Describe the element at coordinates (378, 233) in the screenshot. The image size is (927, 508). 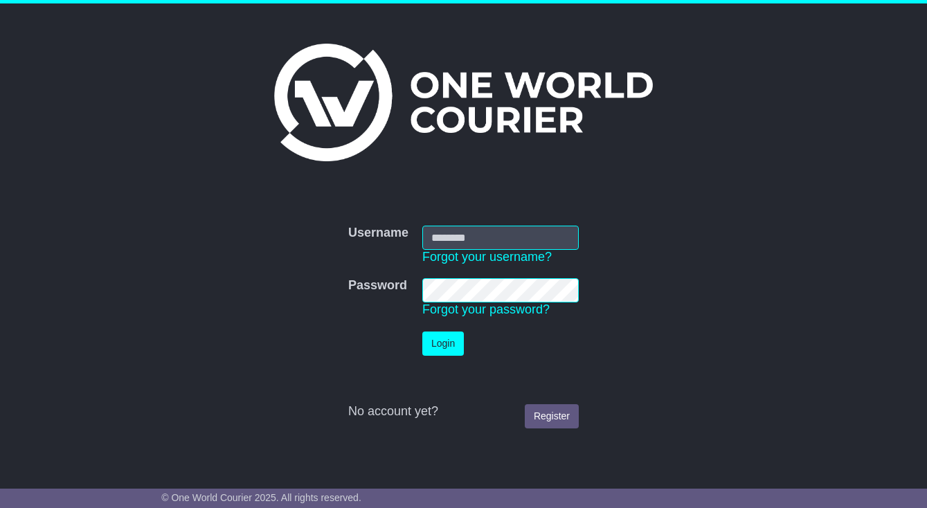
I see `label: Username` at that location.